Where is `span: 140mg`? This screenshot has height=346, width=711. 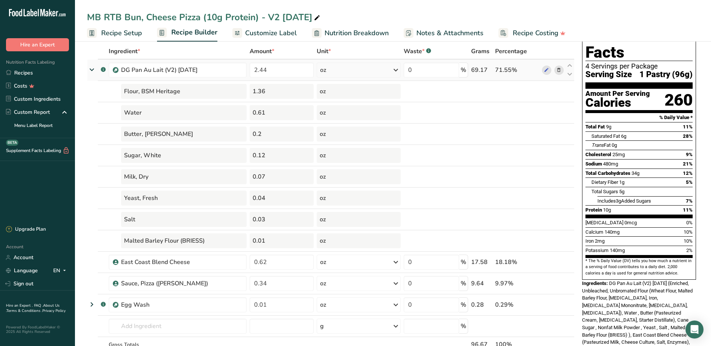
span: 140mg is located at coordinates (612, 232).